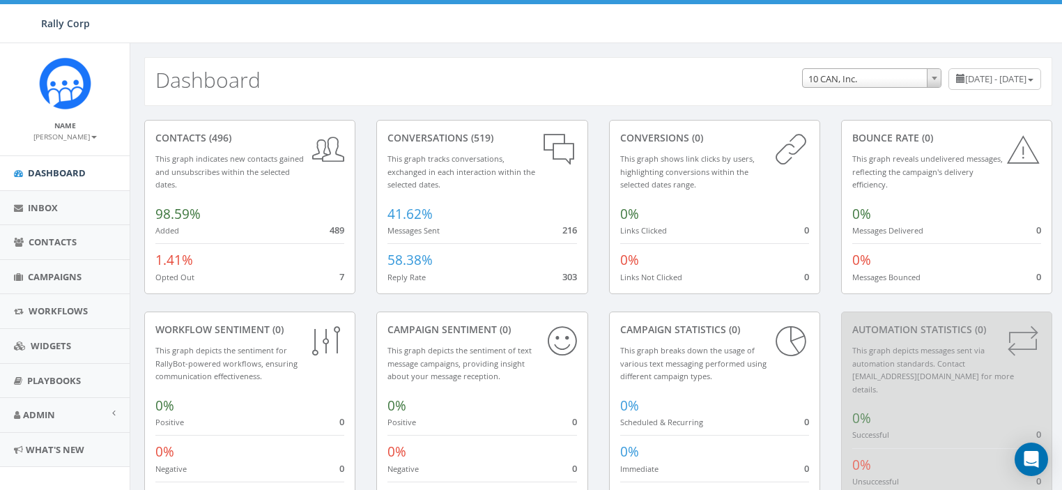 The height and width of the screenshot is (490, 1062). I want to click on h2: Dashboard, so click(208, 79).